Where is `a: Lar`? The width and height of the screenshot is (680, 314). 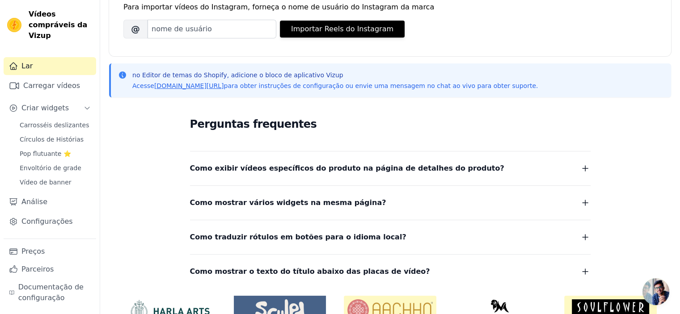 a: Lar is located at coordinates (50, 66).